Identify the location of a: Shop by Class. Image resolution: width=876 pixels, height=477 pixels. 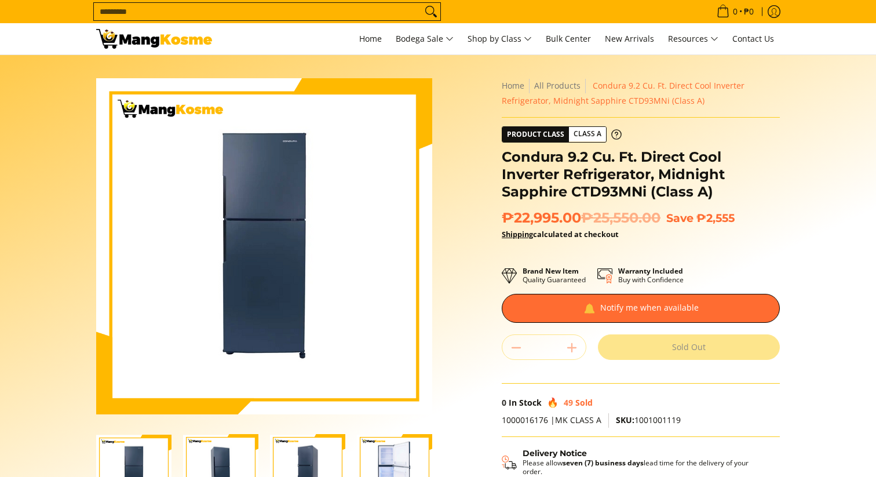
(500, 39).